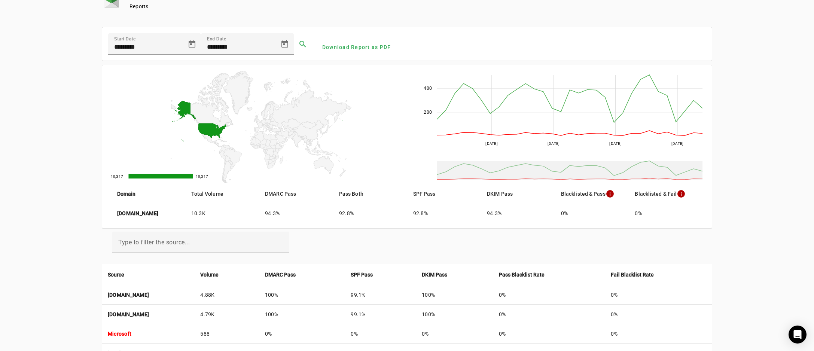  What do you see at coordinates (592, 194) in the screenshot?
I see `mat-header-cell: Blacklisted & Pass` at bounding box center [592, 194].